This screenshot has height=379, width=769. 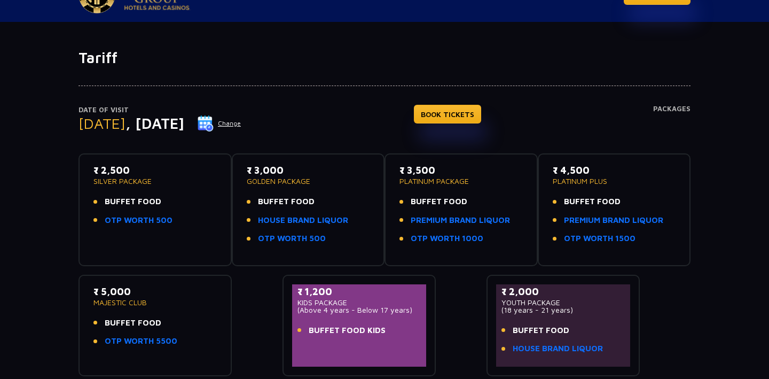 I want to click on a: BOOK TICKETS, so click(x=448, y=114).